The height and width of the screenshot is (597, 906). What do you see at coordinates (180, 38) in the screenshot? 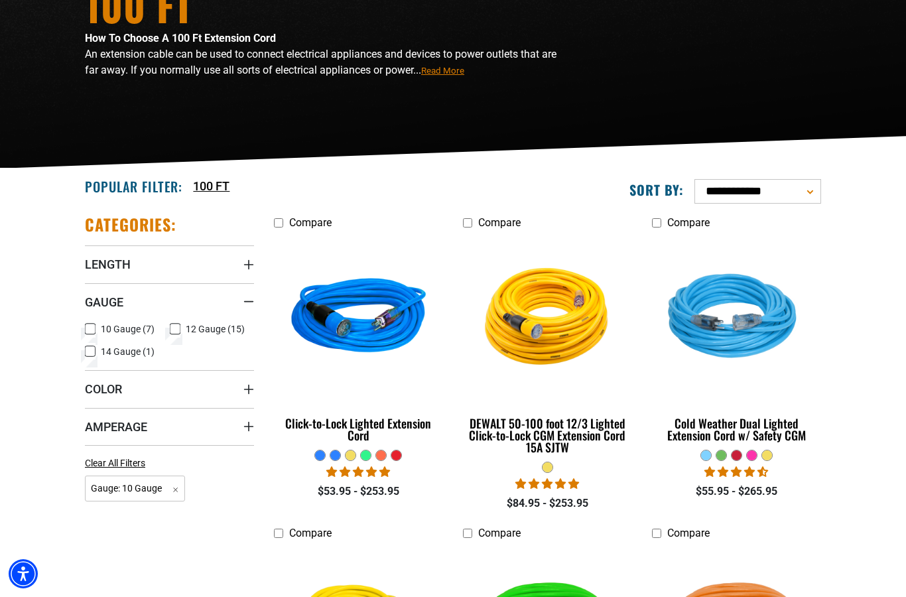
I see `strong: How To Choose A 100 Ft Extension Cord` at bounding box center [180, 38].